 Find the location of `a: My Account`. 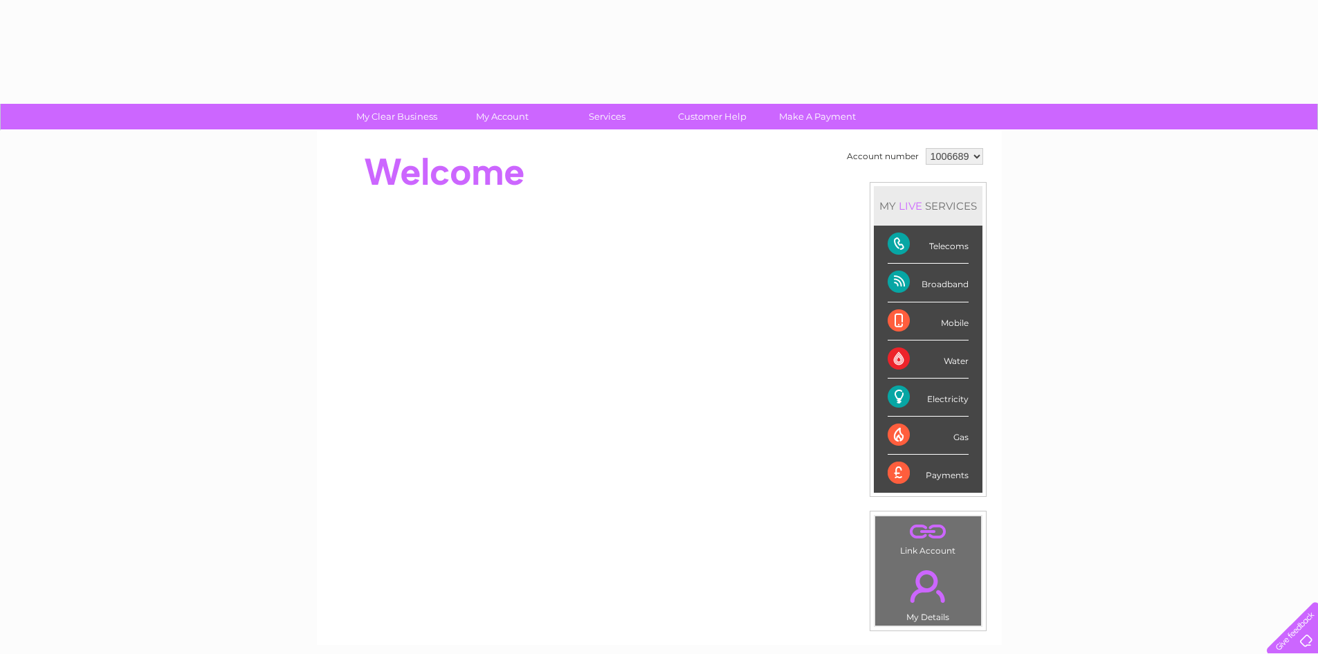

a: My Account is located at coordinates (502, 116).